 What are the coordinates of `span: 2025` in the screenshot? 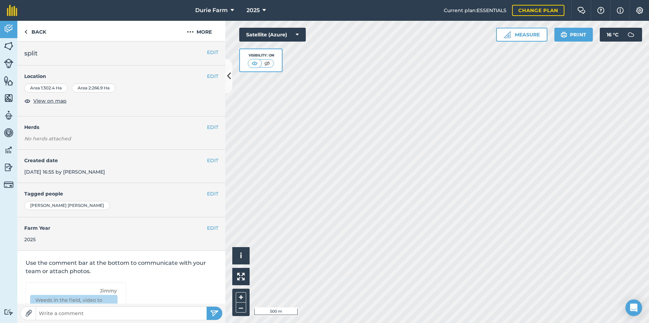 It's located at (253, 10).